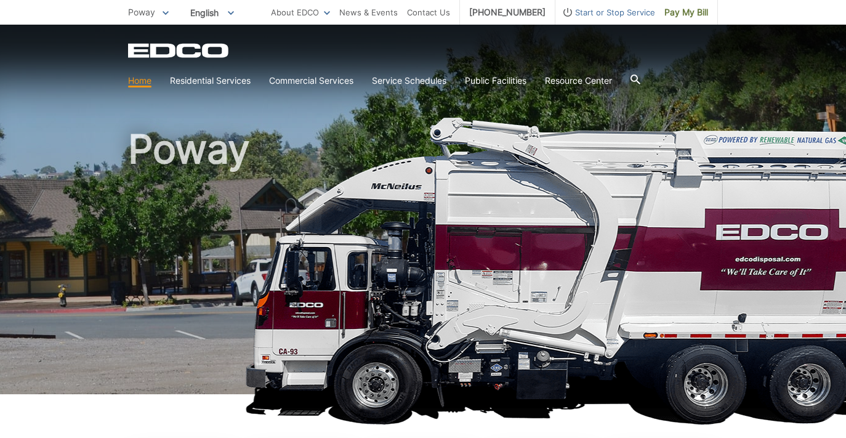  Describe the element at coordinates (140, 81) in the screenshot. I see `a: Home` at that location.